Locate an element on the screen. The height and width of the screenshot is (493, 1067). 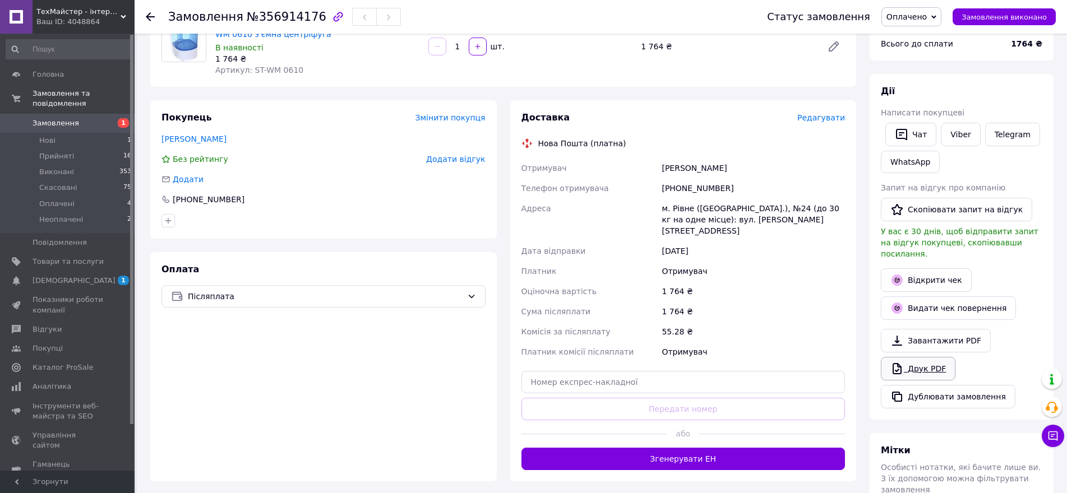
span: Редагувати is located at coordinates (821, 118).